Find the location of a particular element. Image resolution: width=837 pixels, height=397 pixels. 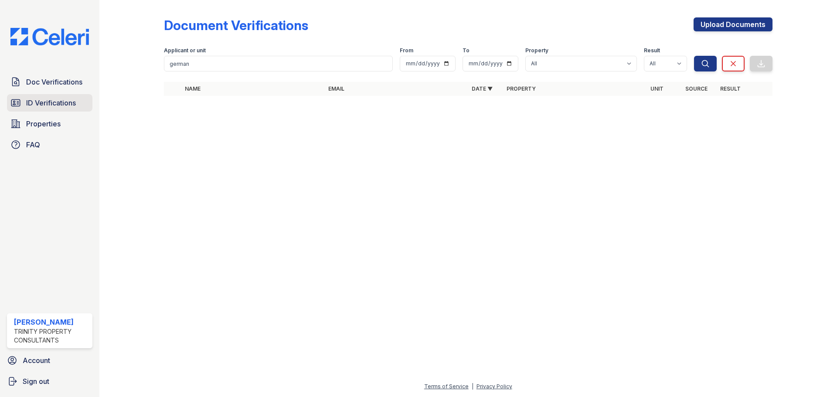

a: Terms of Service is located at coordinates (447, 386).